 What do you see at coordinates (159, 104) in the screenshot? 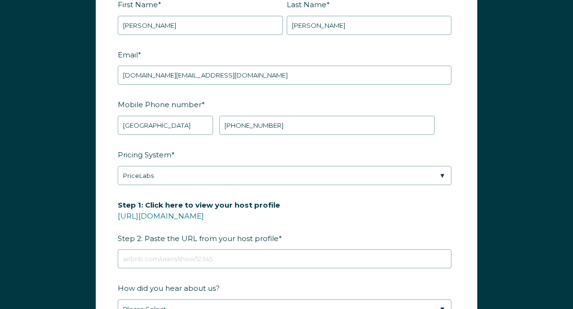
I see `span: Mobile Phone number` at bounding box center [159, 104].